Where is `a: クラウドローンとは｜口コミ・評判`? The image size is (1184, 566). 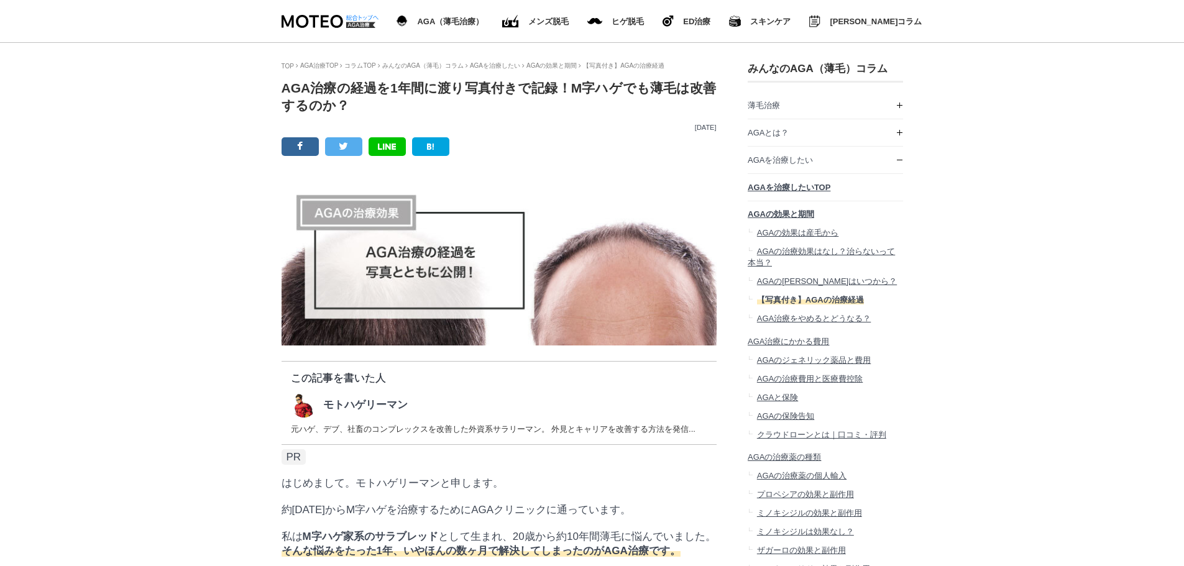 a: クラウドローンとは｜口コミ・評判 is located at coordinates (825, 435).